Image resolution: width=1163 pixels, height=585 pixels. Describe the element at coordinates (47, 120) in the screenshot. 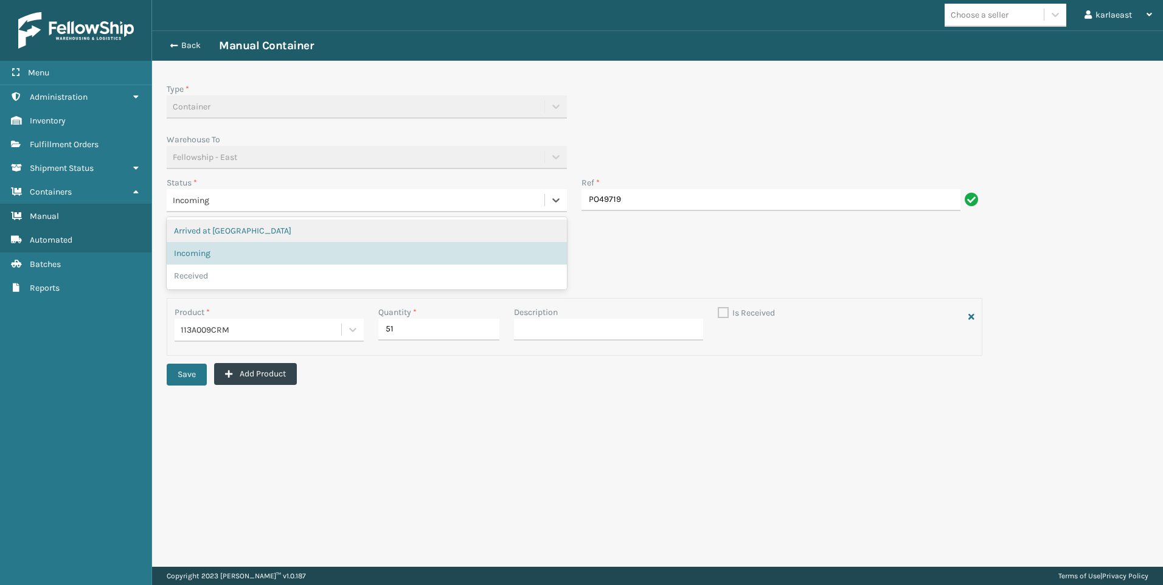

I see `span: Inventory` at that location.